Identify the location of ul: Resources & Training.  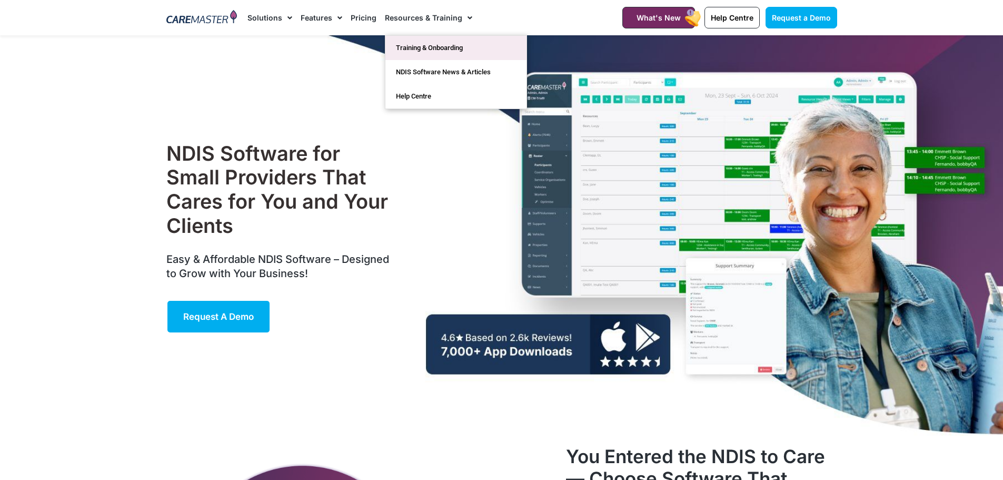
(456, 72).